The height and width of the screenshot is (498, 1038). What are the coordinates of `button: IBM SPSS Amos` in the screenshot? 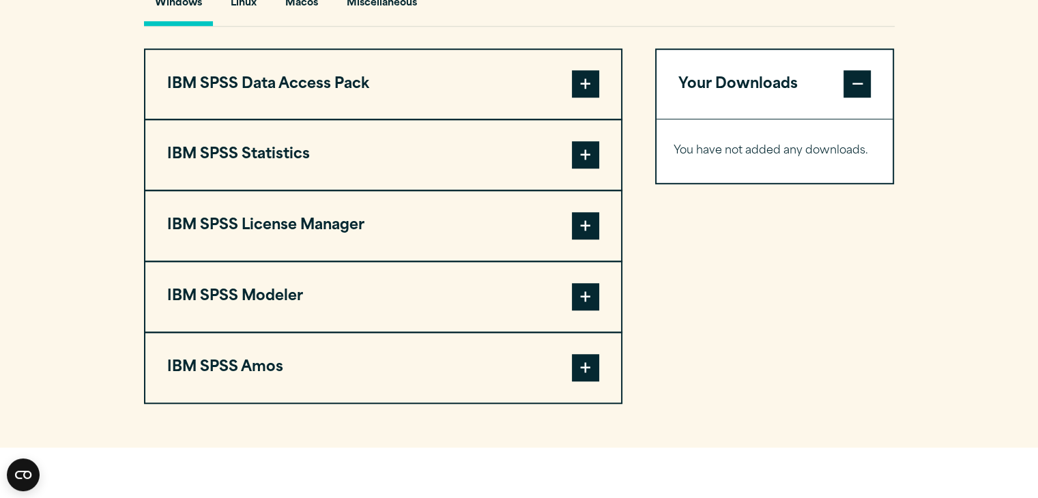 It's located at (383, 368).